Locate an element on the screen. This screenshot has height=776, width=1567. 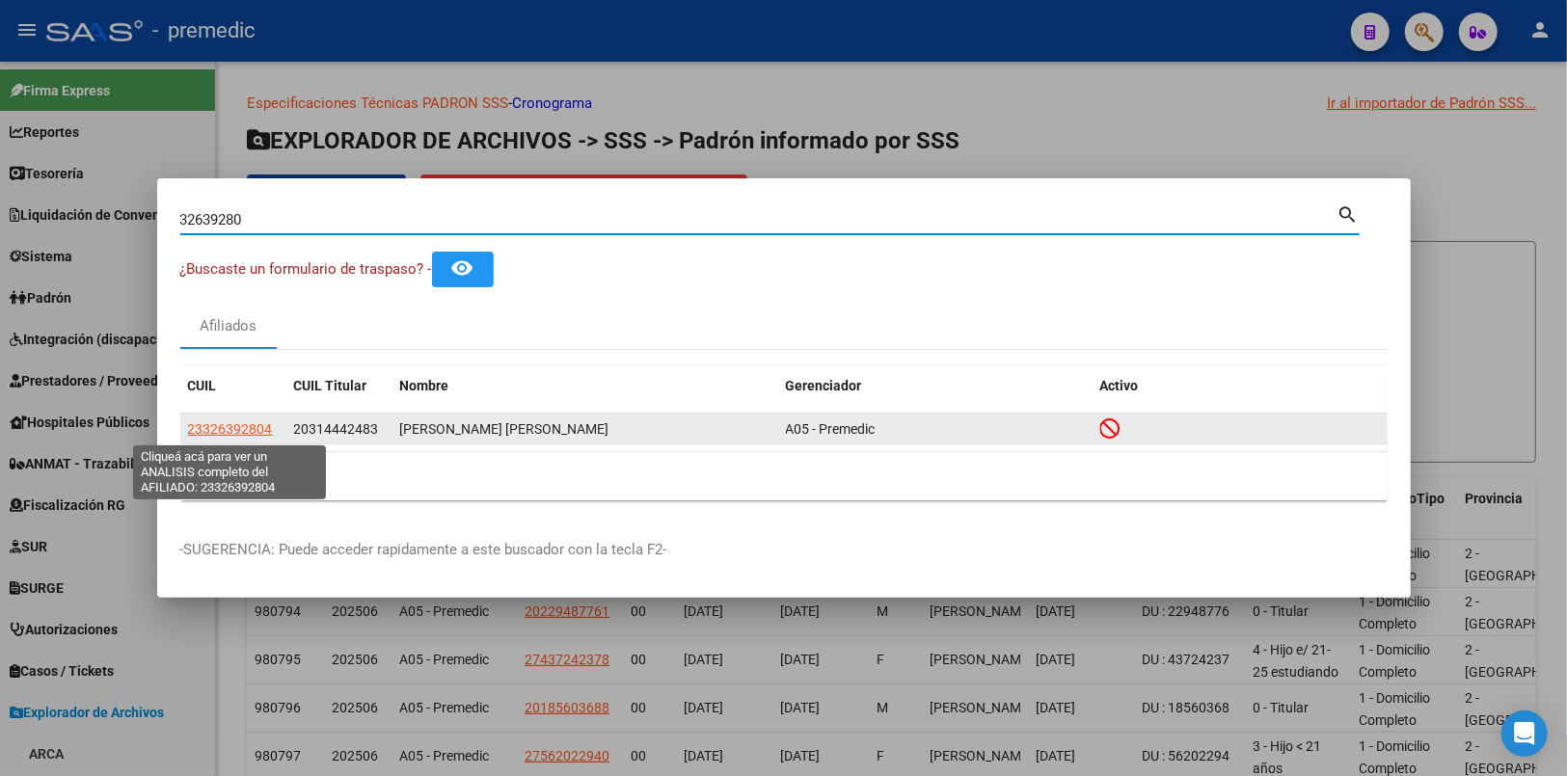
datatable-header-cell: Gerenciador is located at coordinates (935, 386).